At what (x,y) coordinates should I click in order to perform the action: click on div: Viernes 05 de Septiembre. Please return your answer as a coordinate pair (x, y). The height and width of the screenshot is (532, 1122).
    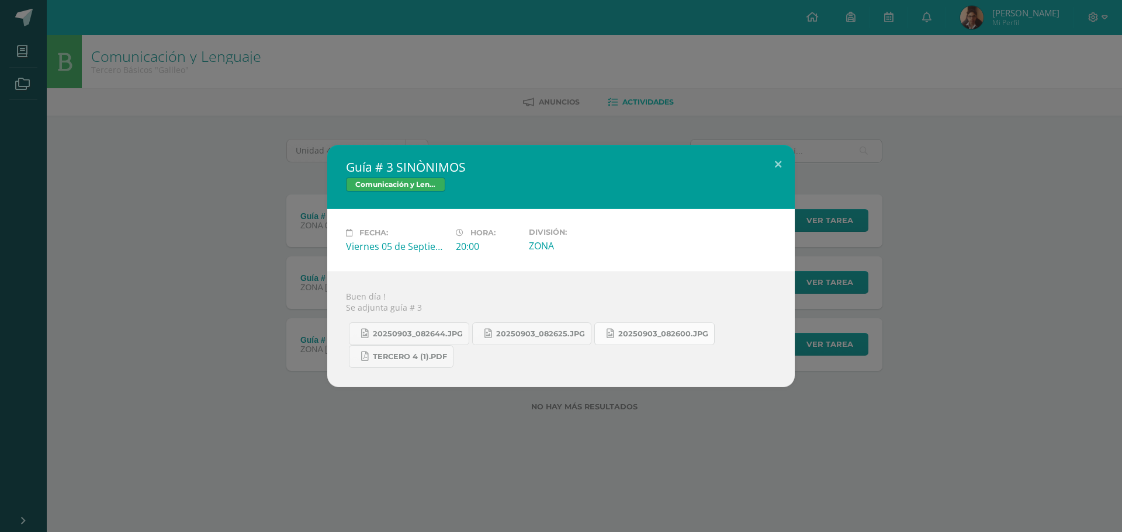
    Looking at the image, I should click on (396, 247).